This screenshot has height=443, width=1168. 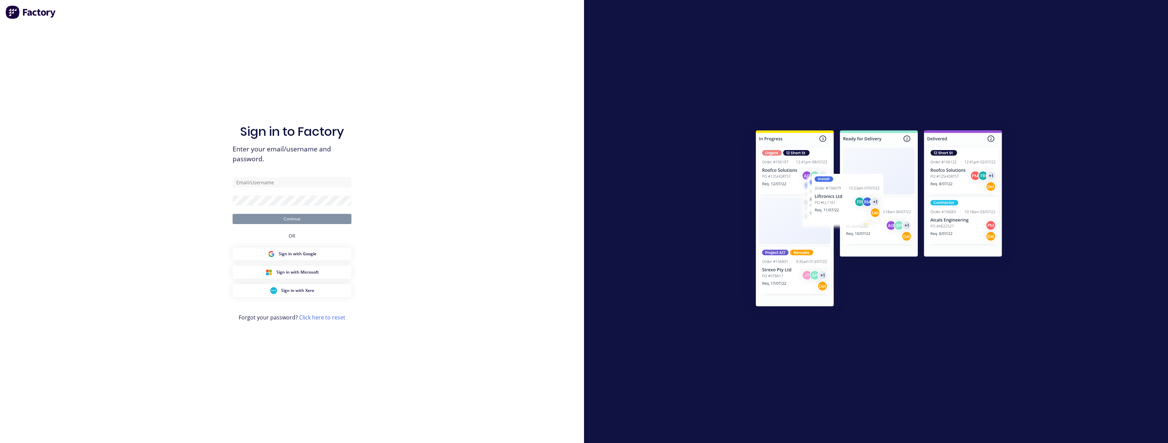 What do you see at coordinates (31, 12) in the screenshot?
I see `img: Factory` at bounding box center [31, 12].